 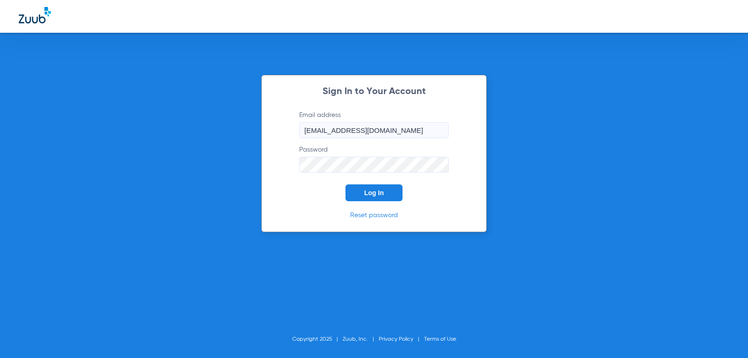 What do you see at coordinates (374, 124) in the screenshot?
I see `label: Email address` at bounding box center [374, 124].